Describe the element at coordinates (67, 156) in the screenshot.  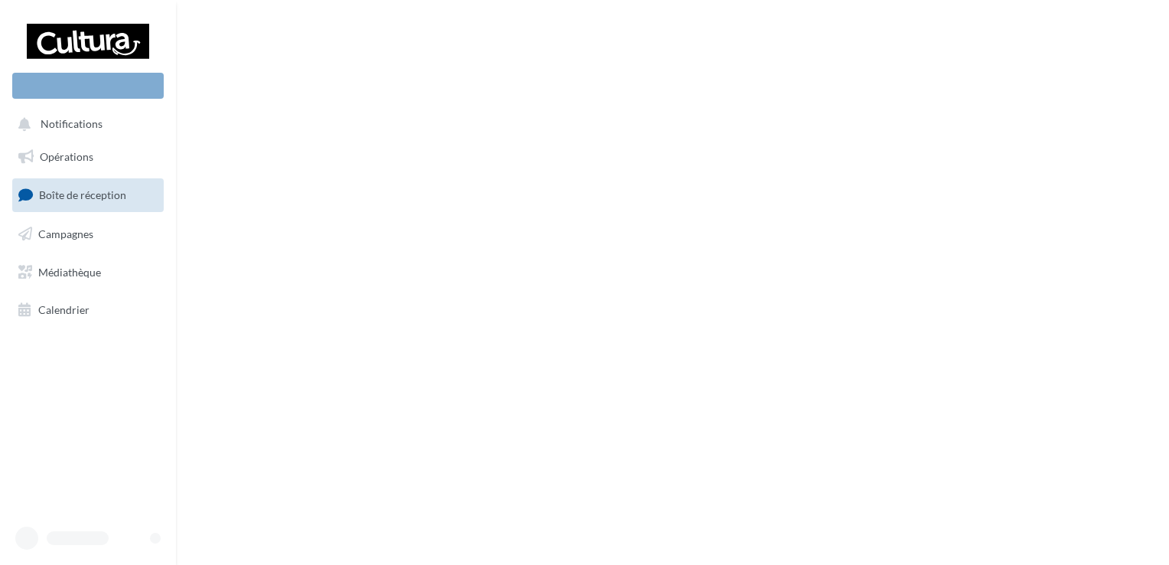
I see `span: Opérations` at that location.